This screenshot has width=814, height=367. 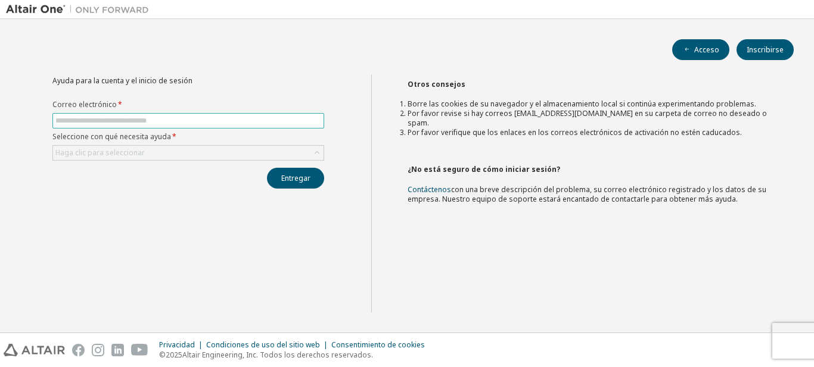 What do you see at coordinates (378, 345) in the screenshot?
I see `font: Consentimiento de cookies` at bounding box center [378, 345].